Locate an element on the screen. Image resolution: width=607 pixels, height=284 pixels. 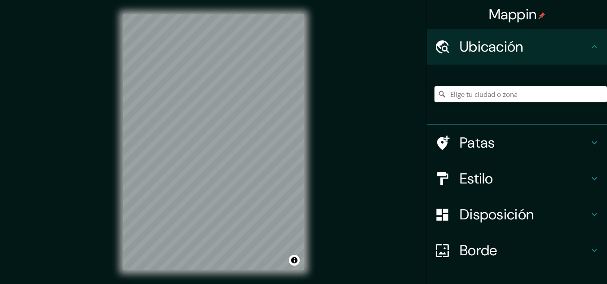
font: Patas is located at coordinates (477, 143).